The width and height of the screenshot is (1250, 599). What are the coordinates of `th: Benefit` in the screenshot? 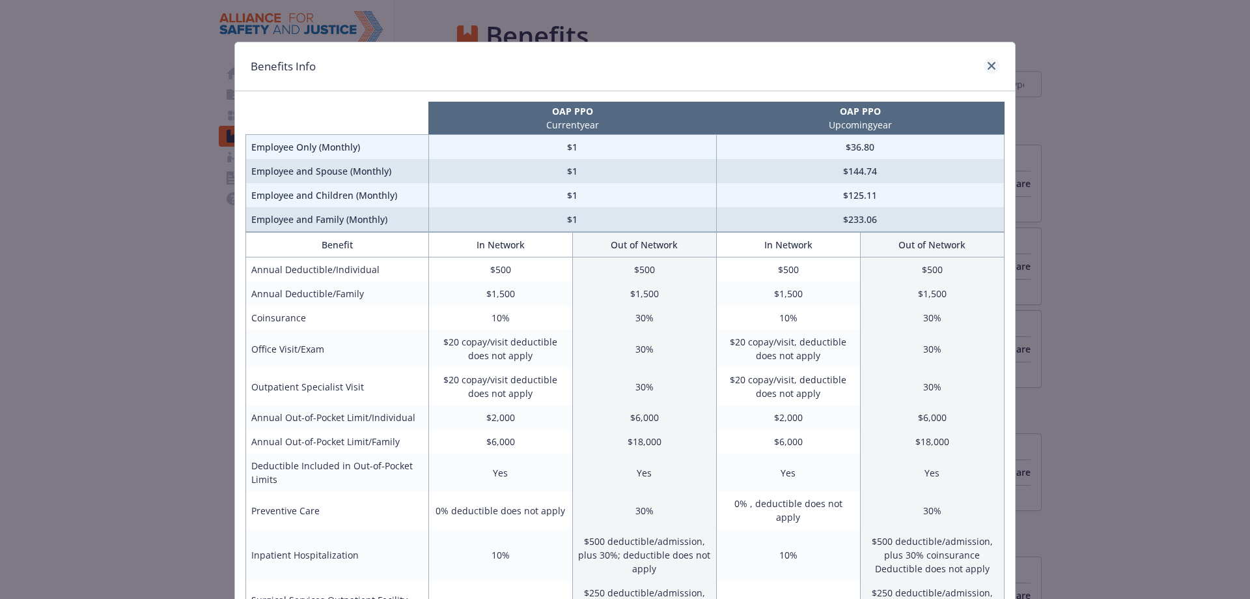 It's located at (337, 245).